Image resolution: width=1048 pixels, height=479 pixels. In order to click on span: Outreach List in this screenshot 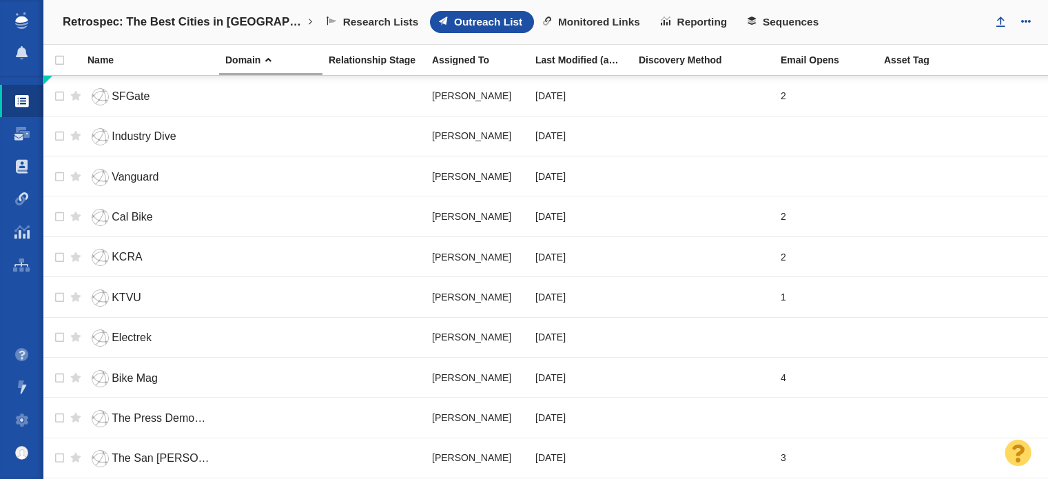, I will do `click(488, 22)`.